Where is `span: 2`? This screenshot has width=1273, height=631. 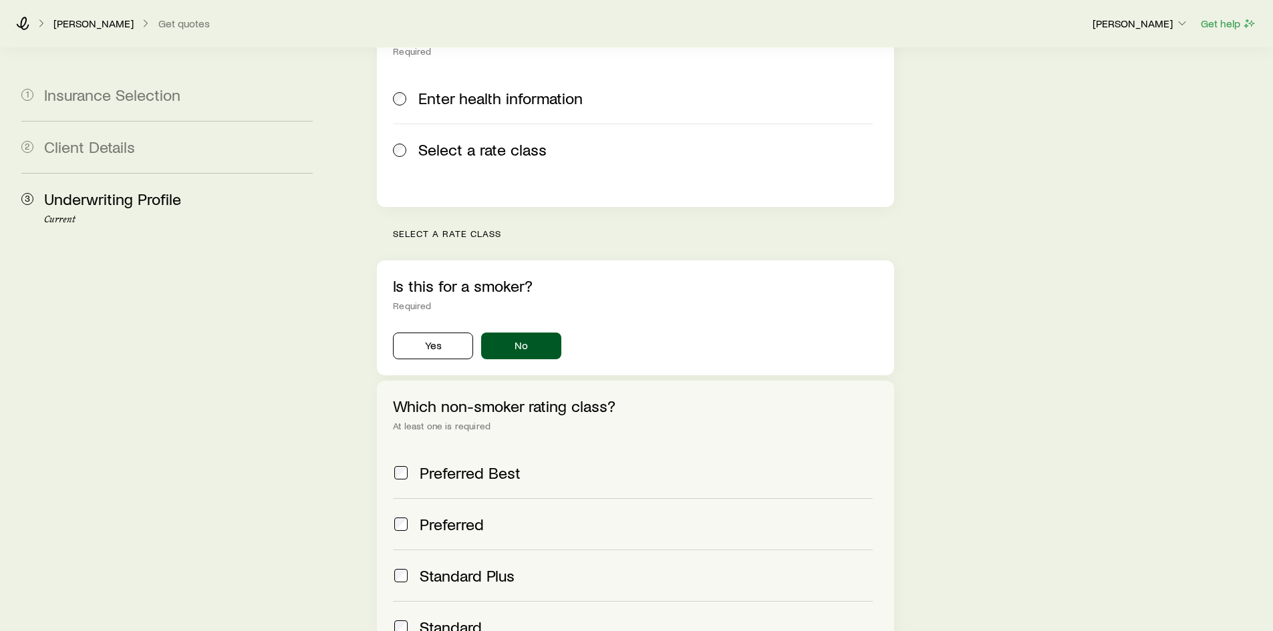 span: 2 is located at coordinates (27, 147).